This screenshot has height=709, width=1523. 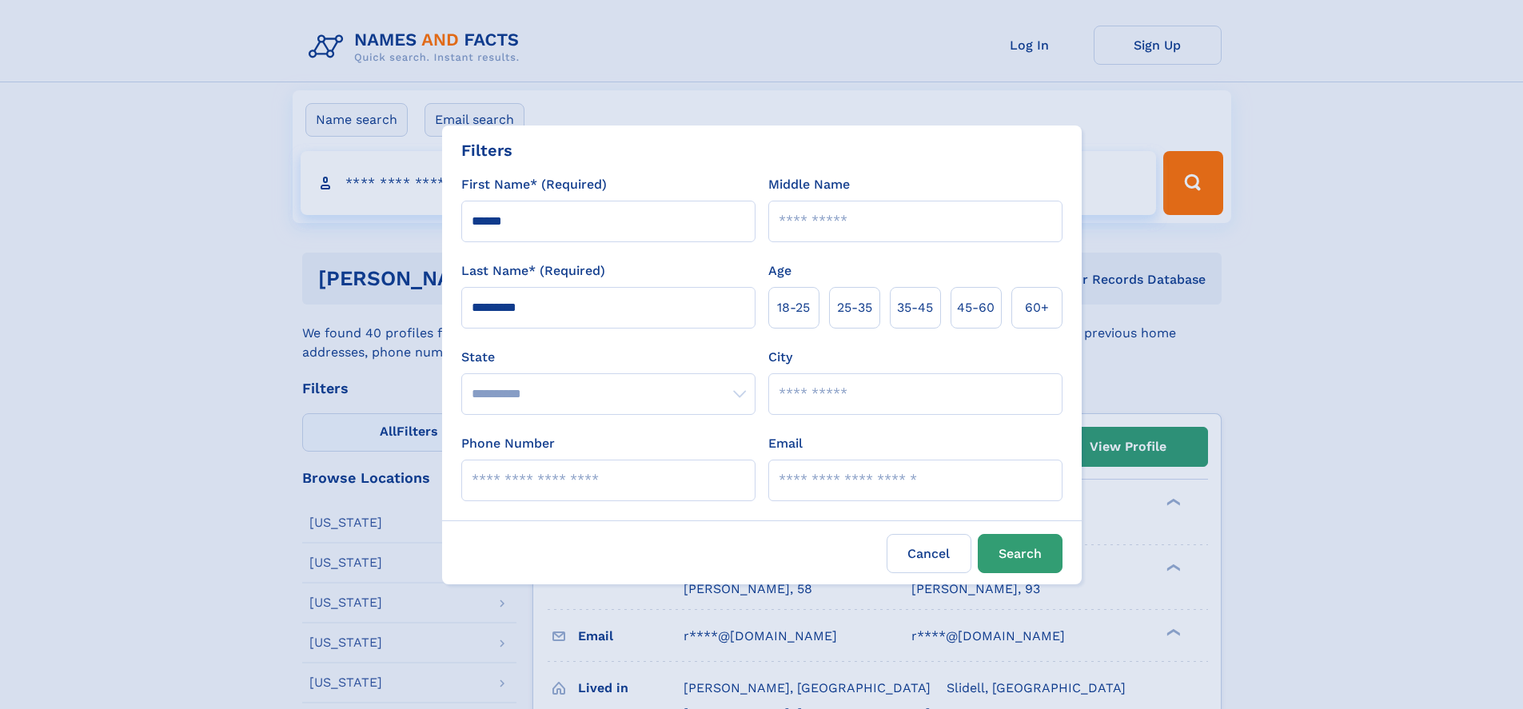 What do you see at coordinates (1037, 308) in the screenshot?
I see `span: 60+` at bounding box center [1037, 308].